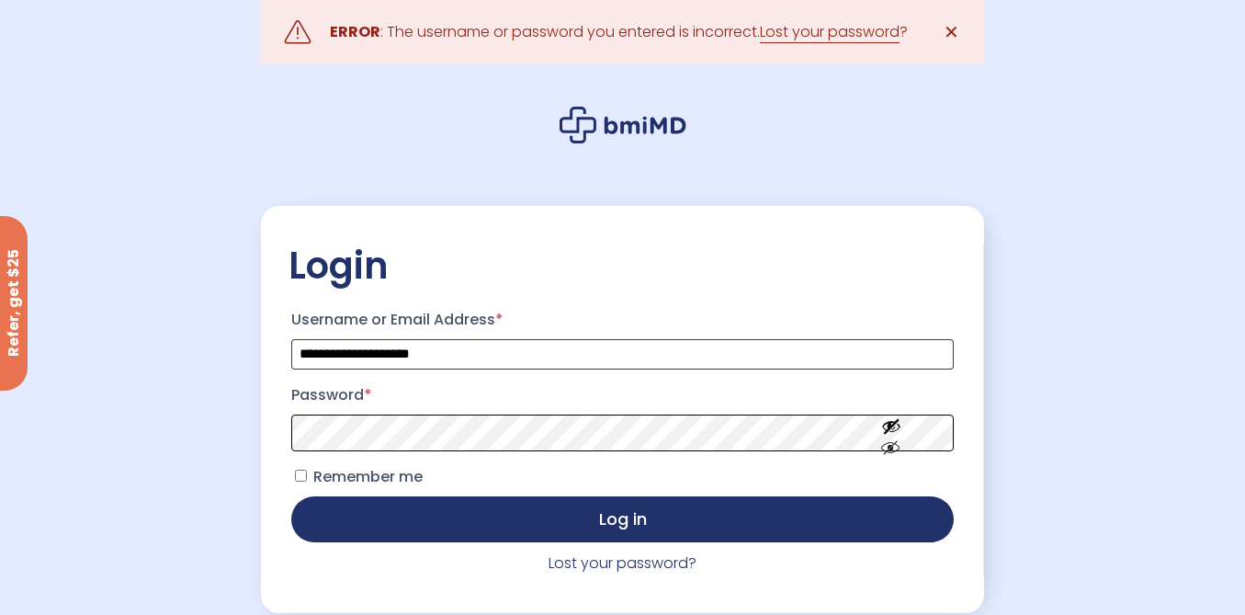 Image resolution: width=1245 pixels, height=615 pixels. I want to click on label: Password, so click(622, 395).